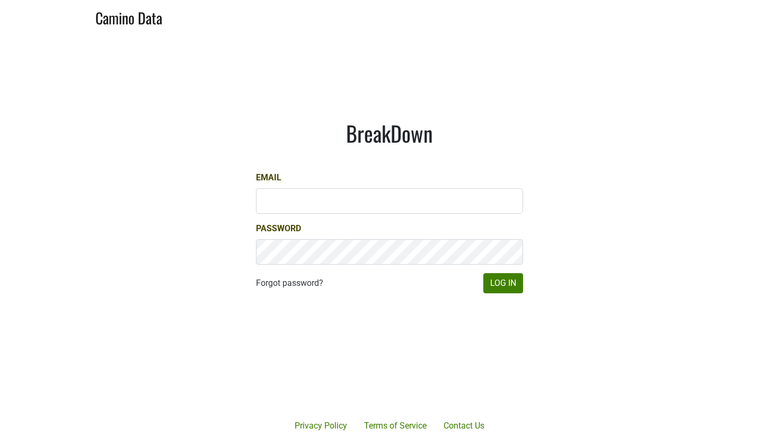 This screenshot has height=445, width=779. I want to click on button: Log In, so click(503, 283).